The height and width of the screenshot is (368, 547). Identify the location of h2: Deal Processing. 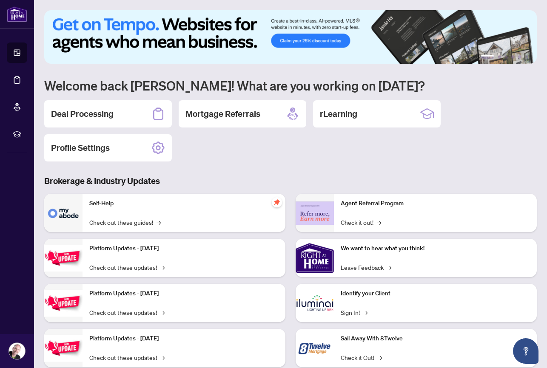
(82, 114).